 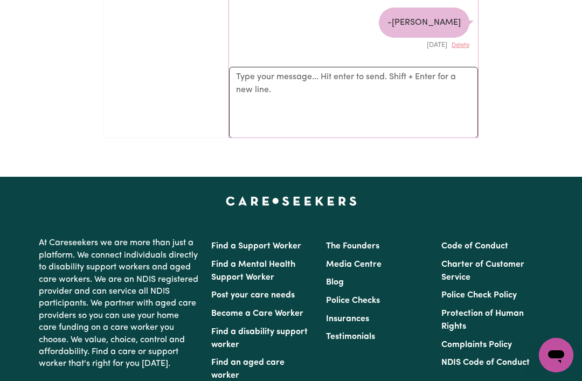 I want to click on a: Media Centre, so click(x=354, y=265).